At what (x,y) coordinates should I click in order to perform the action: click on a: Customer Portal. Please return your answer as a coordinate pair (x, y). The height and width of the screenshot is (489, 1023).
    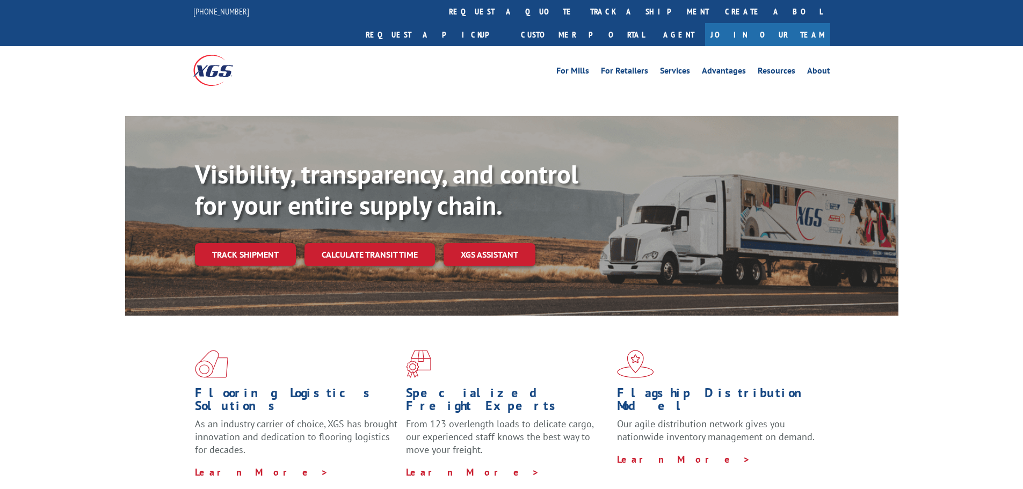
    Looking at the image, I should click on (582, 34).